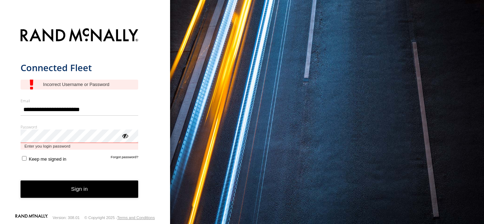  I want to click on label: Email, so click(79, 101).